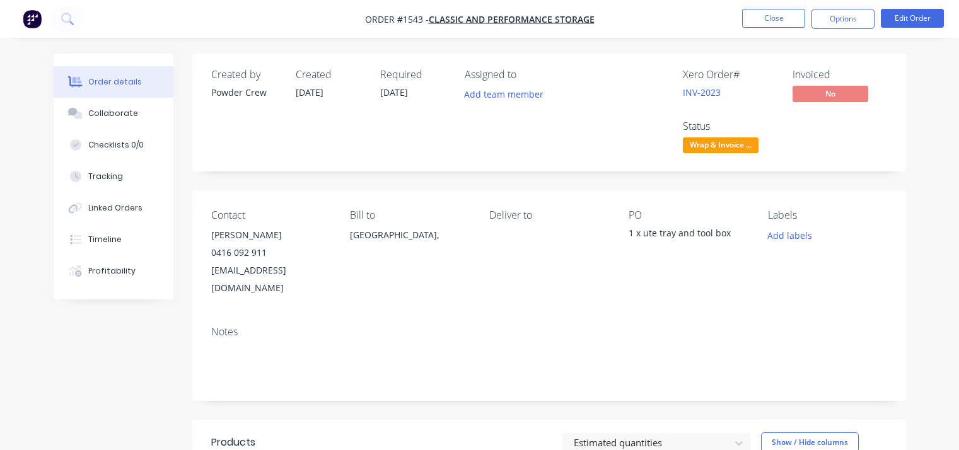 This screenshot has height=450, width=959. Describe the element at coordinates (396, 19) in the screenshot. I see `span: Order #1543 -` at that location.